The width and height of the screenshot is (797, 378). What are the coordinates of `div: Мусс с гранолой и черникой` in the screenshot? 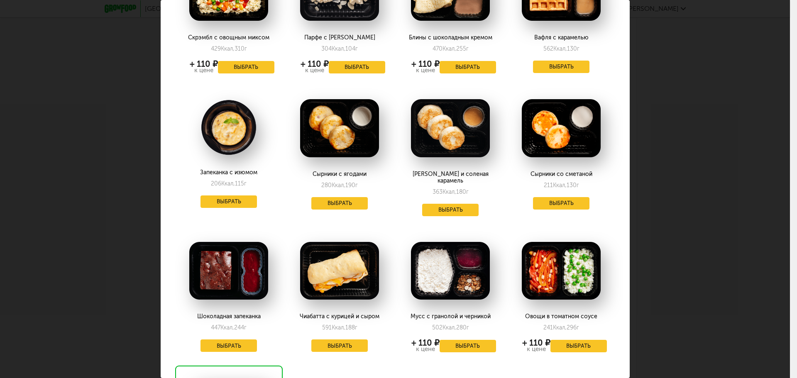 It's located at (450, 317).